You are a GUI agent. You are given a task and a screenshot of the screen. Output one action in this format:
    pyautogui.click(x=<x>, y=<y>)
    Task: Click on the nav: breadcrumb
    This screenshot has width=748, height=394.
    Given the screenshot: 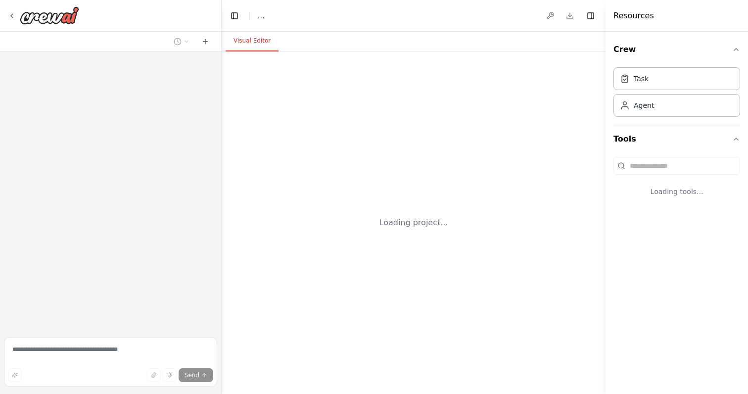 What is the action you would take?
    pyautogui.click(x=261, y=16)
    